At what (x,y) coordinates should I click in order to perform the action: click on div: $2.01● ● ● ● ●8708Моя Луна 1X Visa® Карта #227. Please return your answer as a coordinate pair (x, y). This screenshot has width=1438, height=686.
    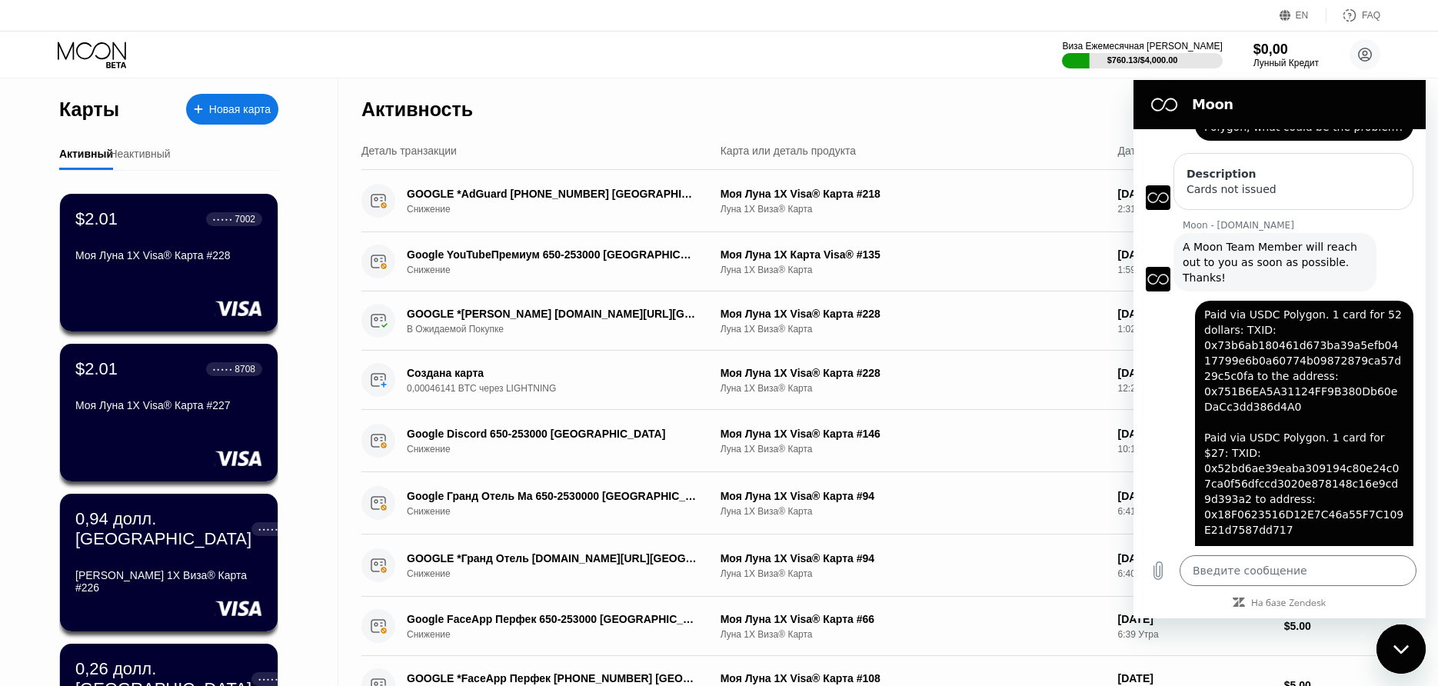
    Looking at the image, I should click on (168, 412).